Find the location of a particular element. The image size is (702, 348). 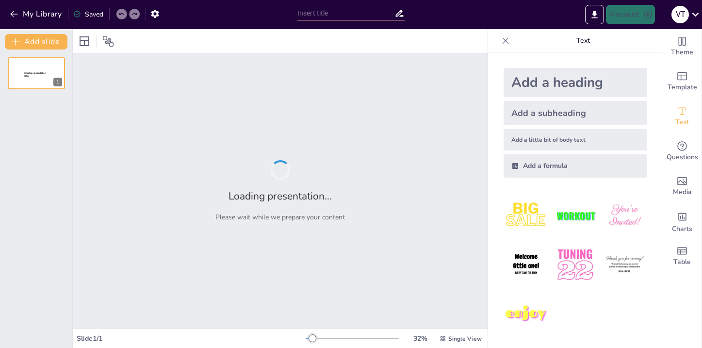

img: 6.jpeg is located at coordinates (625, 265).